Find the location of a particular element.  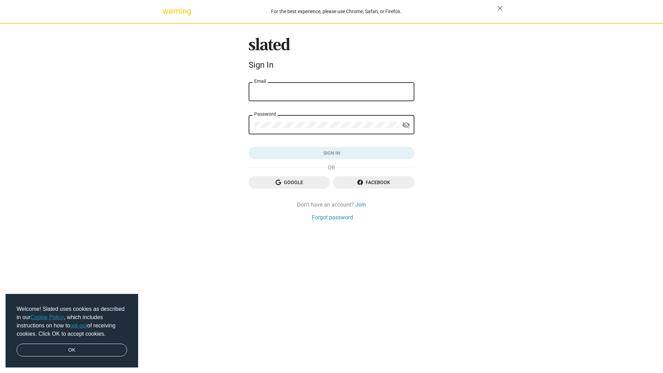

button: Facebook is located at coordinates (374, 182).